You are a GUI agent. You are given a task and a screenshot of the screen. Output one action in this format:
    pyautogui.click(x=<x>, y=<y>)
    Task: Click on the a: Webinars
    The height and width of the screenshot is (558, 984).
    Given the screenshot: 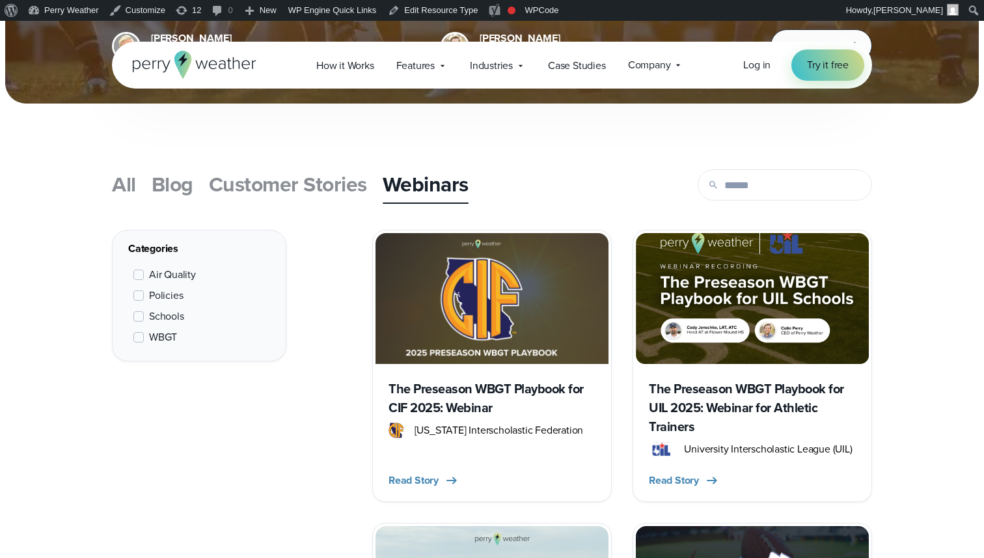 What is the action you would take?
    pyautogui.click(x=426, y=184)
    